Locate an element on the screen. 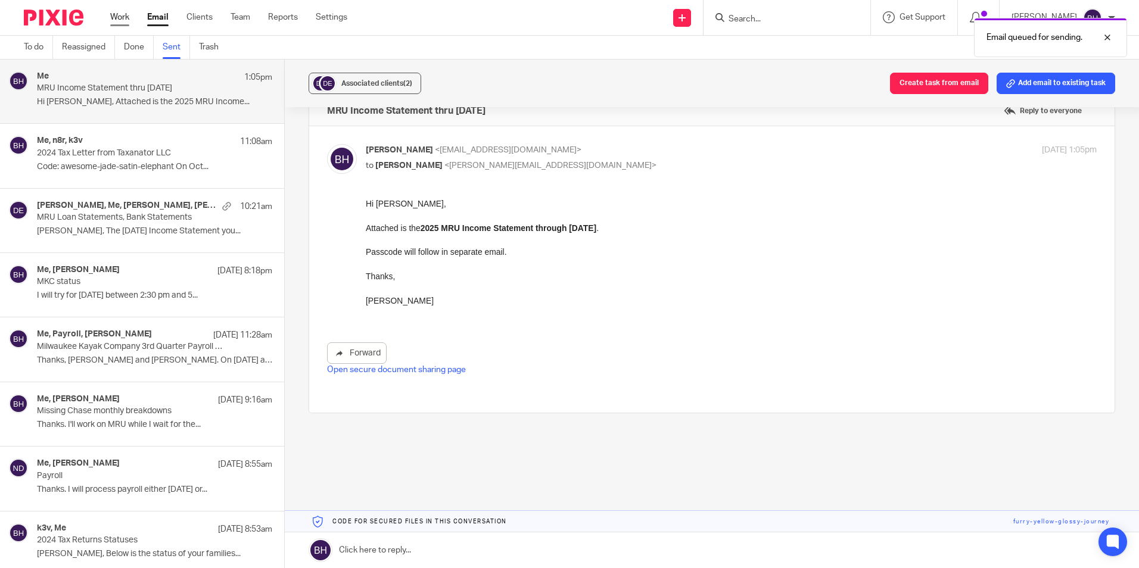  a: Reassigned is located at coordinates (88, 47).